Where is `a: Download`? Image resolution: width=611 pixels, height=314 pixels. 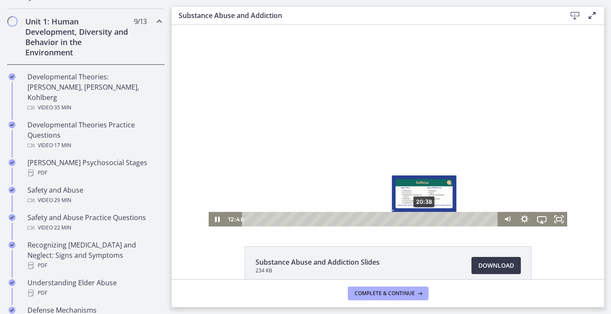 a: Download is located at coordinates (496, 266).